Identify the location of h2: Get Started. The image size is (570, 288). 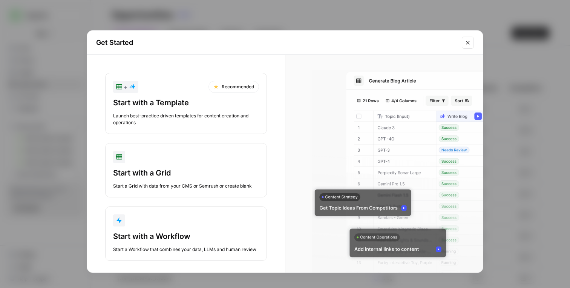
(277, 43).